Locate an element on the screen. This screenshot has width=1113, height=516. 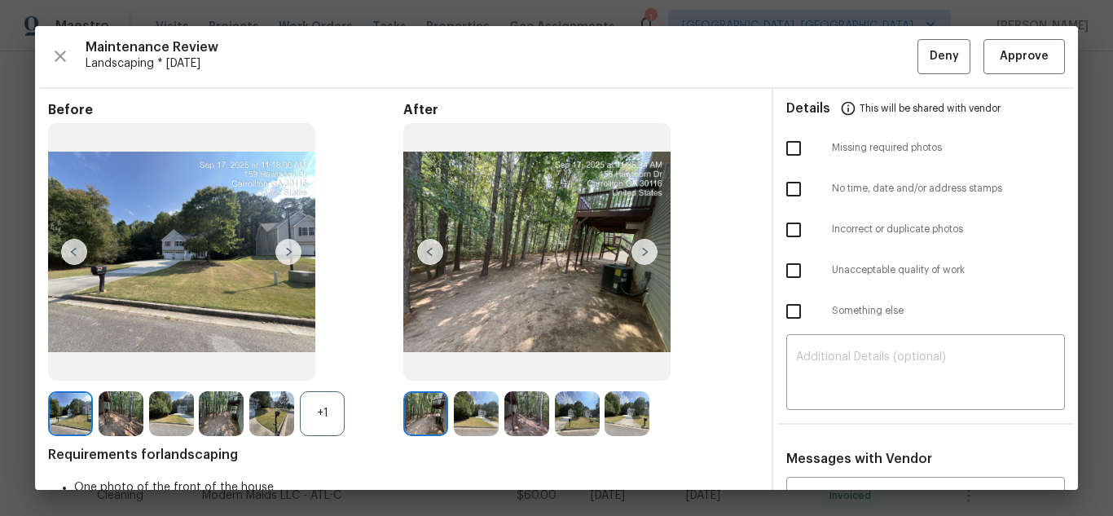
span: Details is located at coordinates (809, 108).